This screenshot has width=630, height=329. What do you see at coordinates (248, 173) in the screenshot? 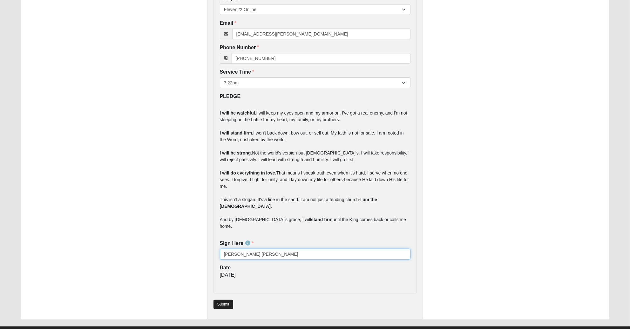
I see `b: I will do everything in love.` at bounding box center [248, 173].